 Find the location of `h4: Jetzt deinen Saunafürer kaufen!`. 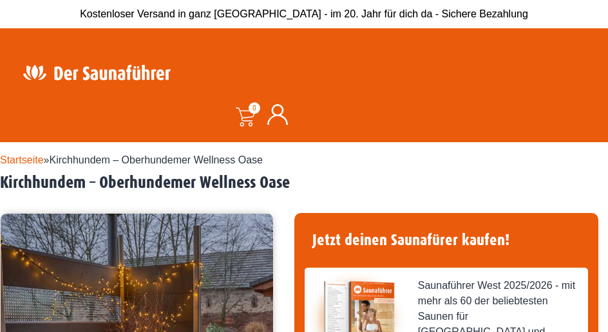

h4: Jetzt deinen Saunafürer kaufen! is located at coordinates (446, 240).